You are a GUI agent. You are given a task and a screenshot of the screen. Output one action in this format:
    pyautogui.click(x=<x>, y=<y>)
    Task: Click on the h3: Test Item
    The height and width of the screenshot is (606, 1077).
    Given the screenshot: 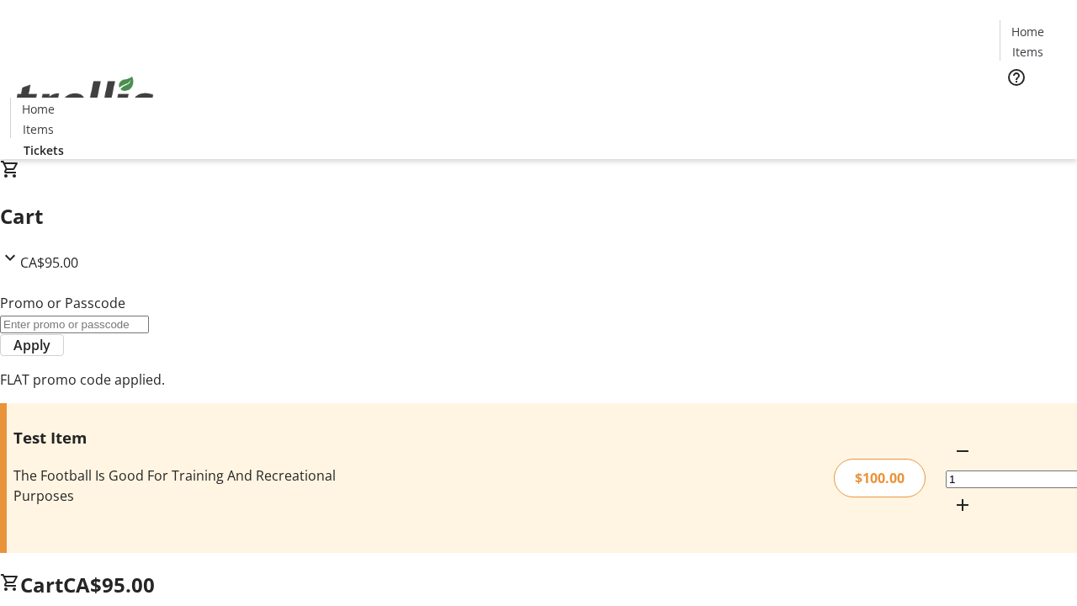 What is the action you would take?
    pyautogui.click(x=197, y=438)
    